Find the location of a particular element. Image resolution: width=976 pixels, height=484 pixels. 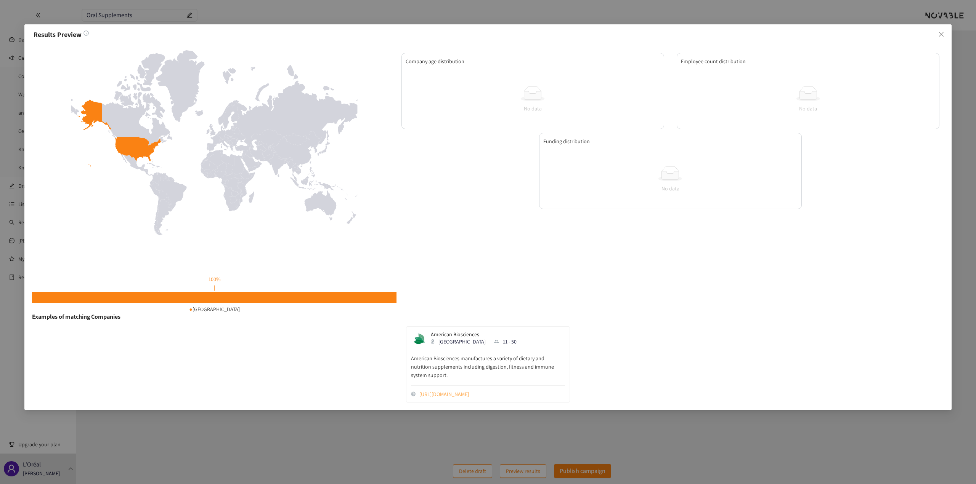

img: Snapshot of the Company's website is located at coordinates (418, 339).